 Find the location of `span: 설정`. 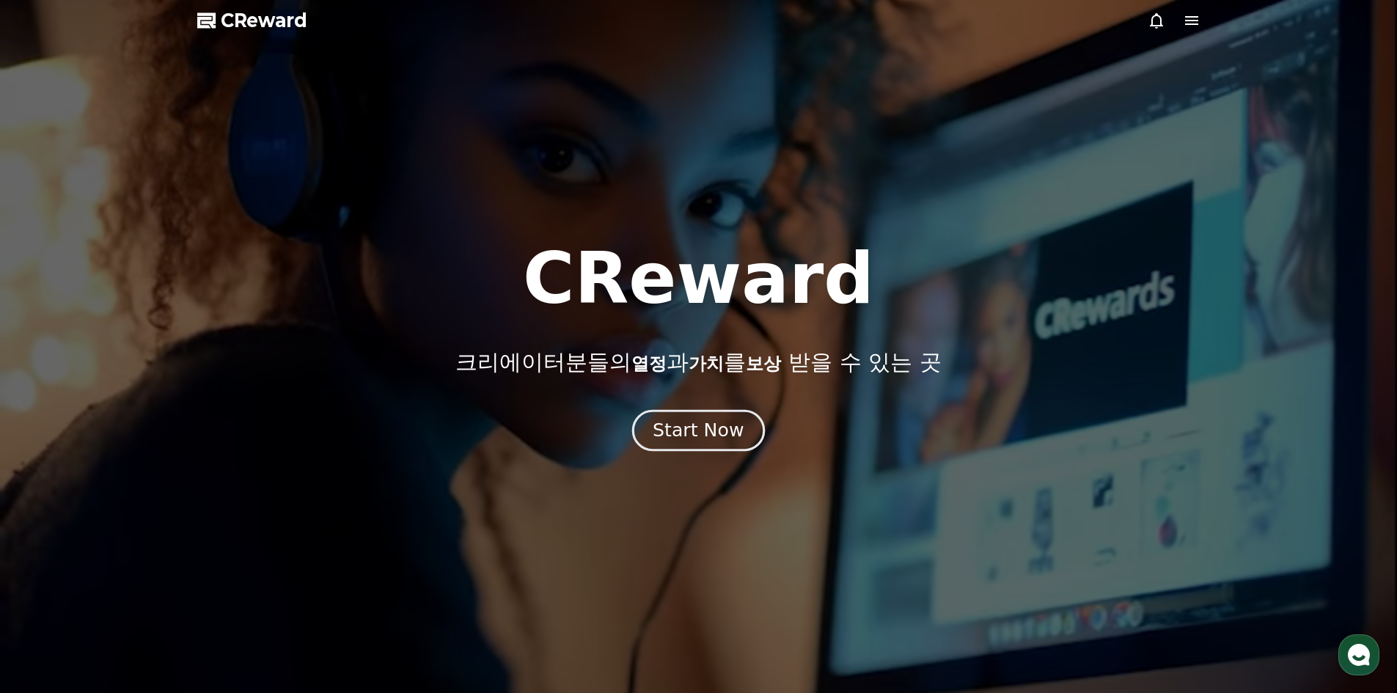

span: 설정 is located at coordinates (235, 493).